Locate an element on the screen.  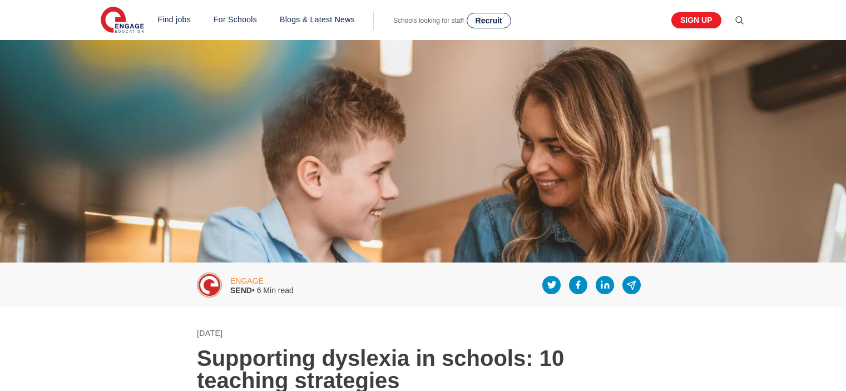
div: engage is located at coordinates (262, 281).